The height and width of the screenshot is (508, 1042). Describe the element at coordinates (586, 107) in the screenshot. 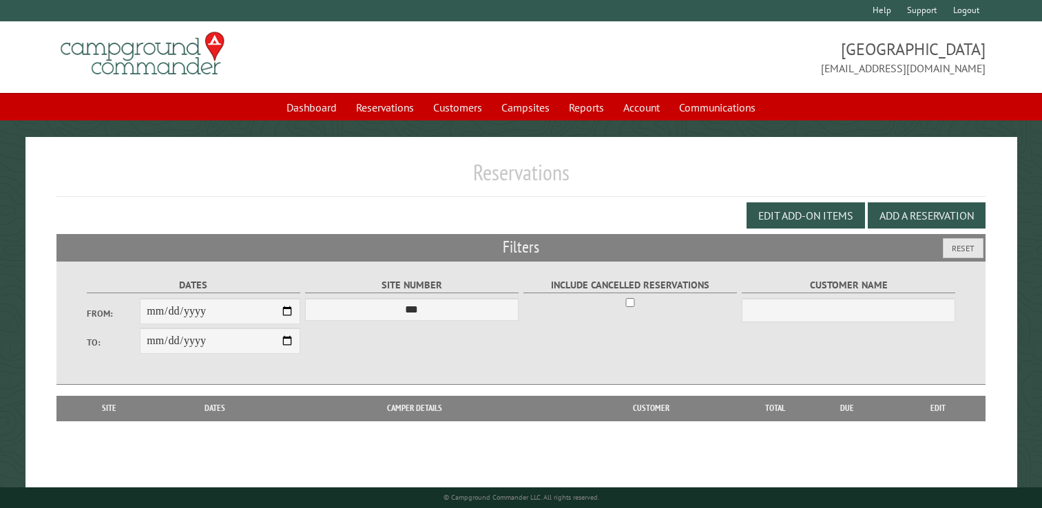

I see `a: Reports` at that location.